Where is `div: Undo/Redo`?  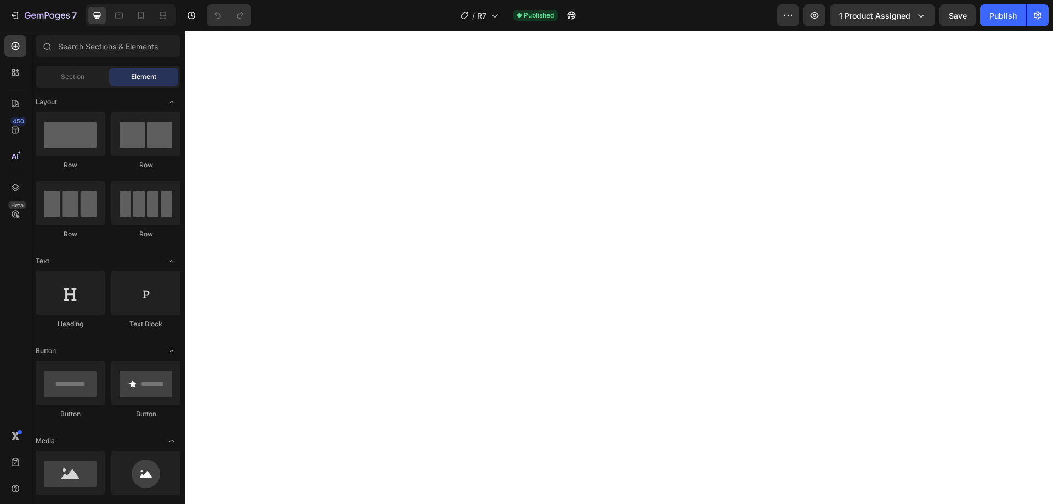 div: Undo/Redo is located at coordinates (229, 15).